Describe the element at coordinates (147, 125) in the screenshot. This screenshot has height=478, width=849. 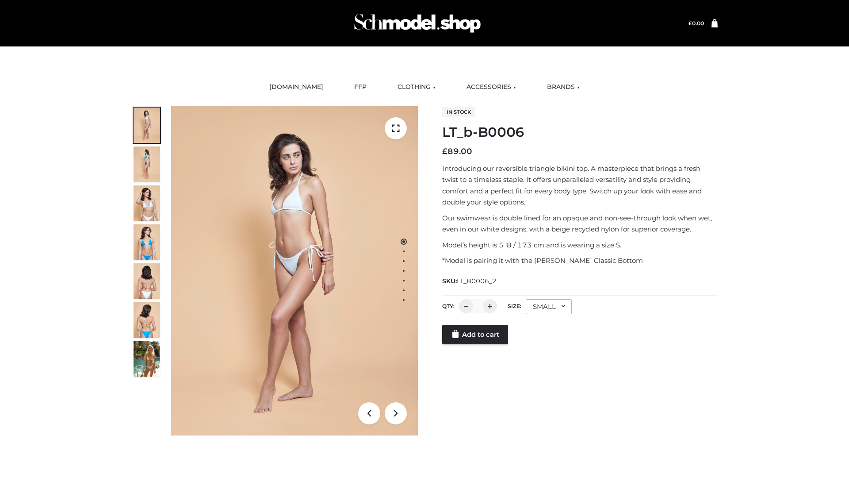
I see `img: ArielClassicBikiniTop_CloudNine_AzureSky_OW114ECO_1-scaled.jpg` at that location.